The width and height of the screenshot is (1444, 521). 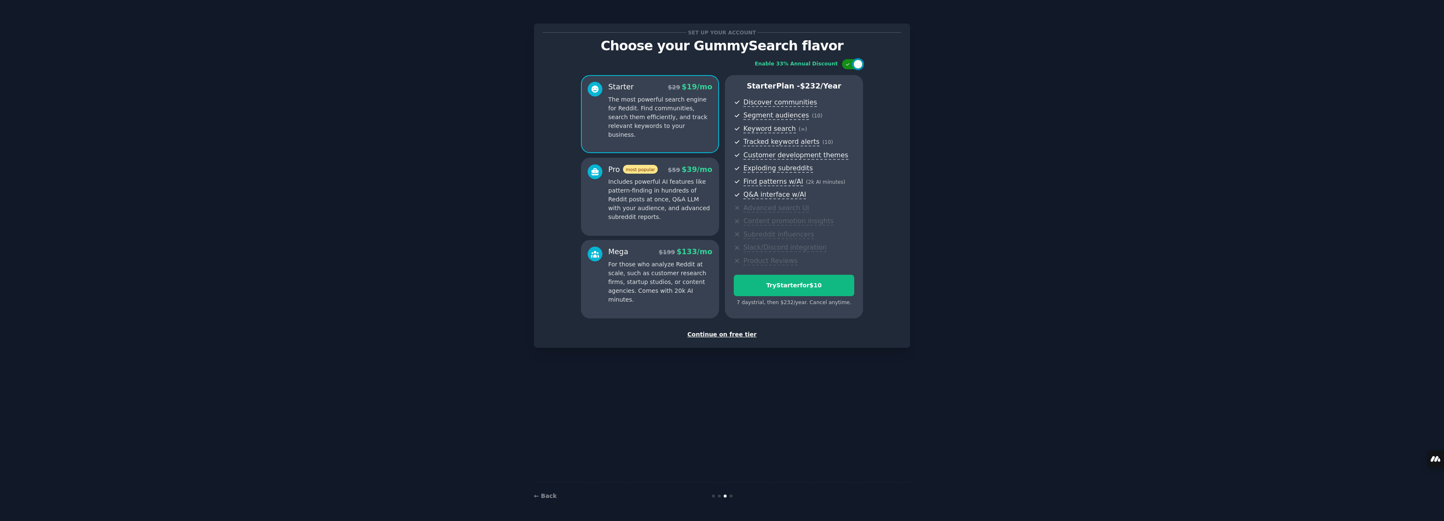 What do you see at coordinates (788, 221) in the screenshot?
I see `span: Content promotion insights` at bounding box center [788, 221].